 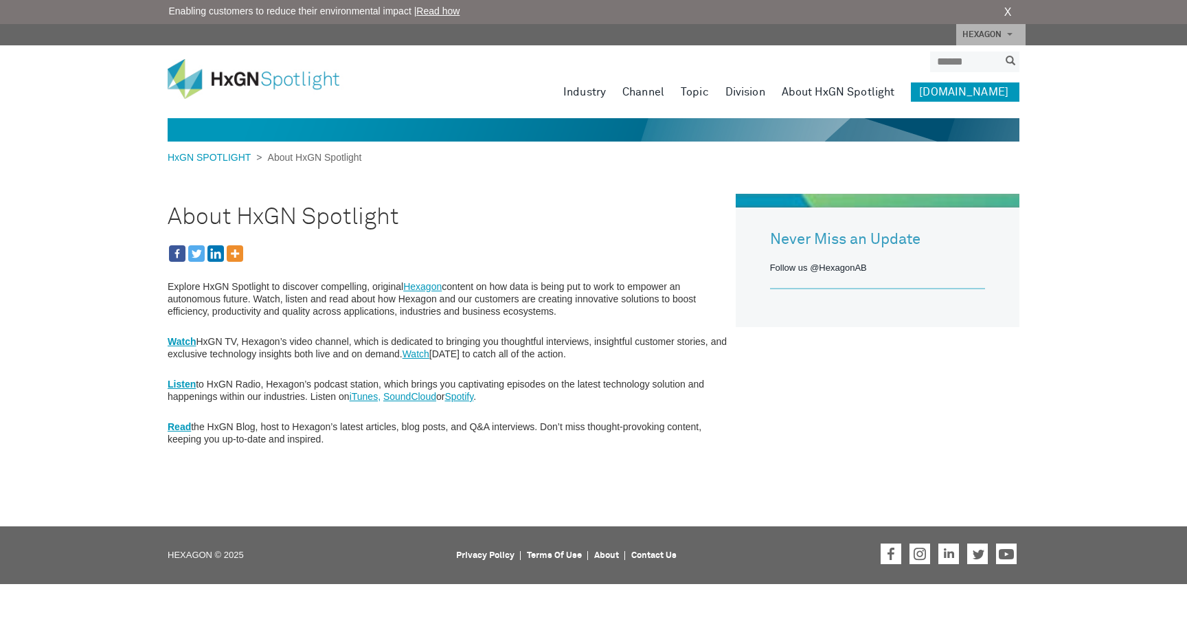 I want to click on a: Hexagon on Instagram, so click(x=920, y=554).